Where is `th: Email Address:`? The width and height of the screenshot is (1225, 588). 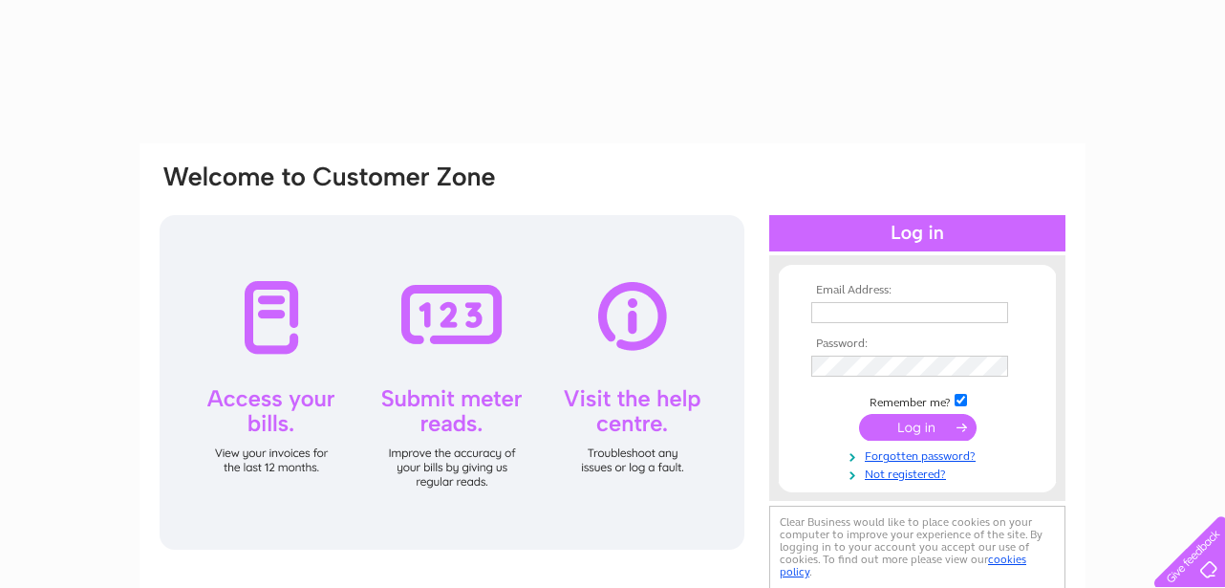 th: Email Address: is located at coordinates (917, 290).